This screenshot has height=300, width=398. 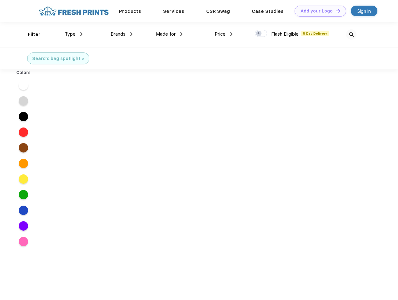 What do you see at coordinates (165, 34) in the screenshot?
I see `span: Made for` at bounding box center [165, 34].